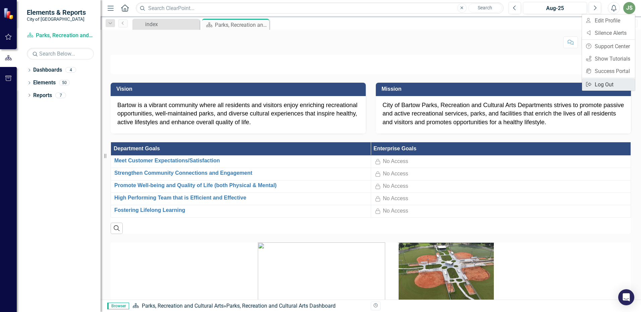  I want to click on a: index, so click(166, 24).